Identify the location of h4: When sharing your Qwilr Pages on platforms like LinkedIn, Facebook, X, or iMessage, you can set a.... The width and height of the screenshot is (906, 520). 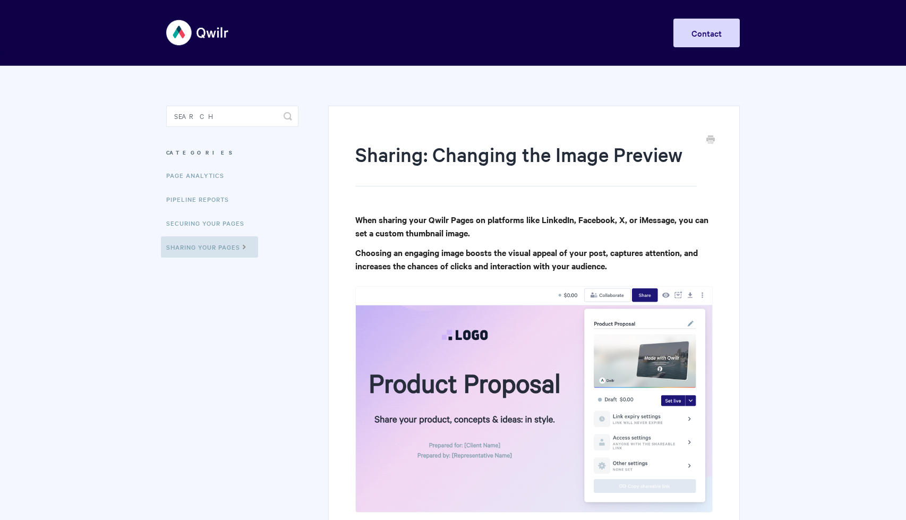
(534, 226).